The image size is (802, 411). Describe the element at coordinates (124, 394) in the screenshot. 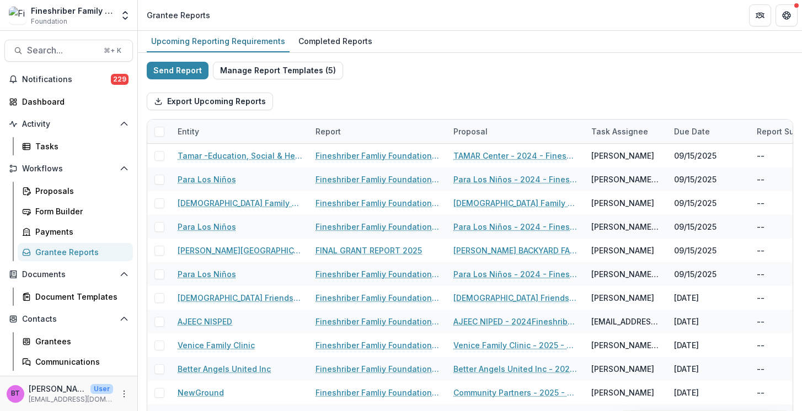

I see `button: More` at that location.